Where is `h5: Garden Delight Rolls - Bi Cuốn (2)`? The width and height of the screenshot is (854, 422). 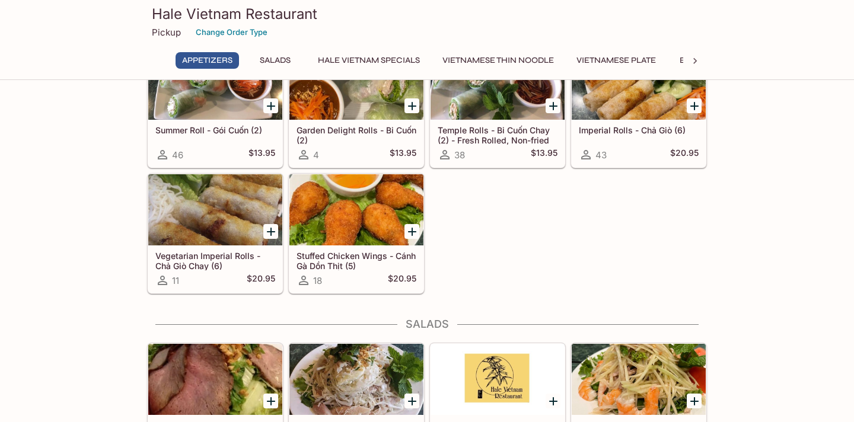 h5: Garden Delight Rolls - Bi Cuốn (2) is located at coordinates (356, 135).